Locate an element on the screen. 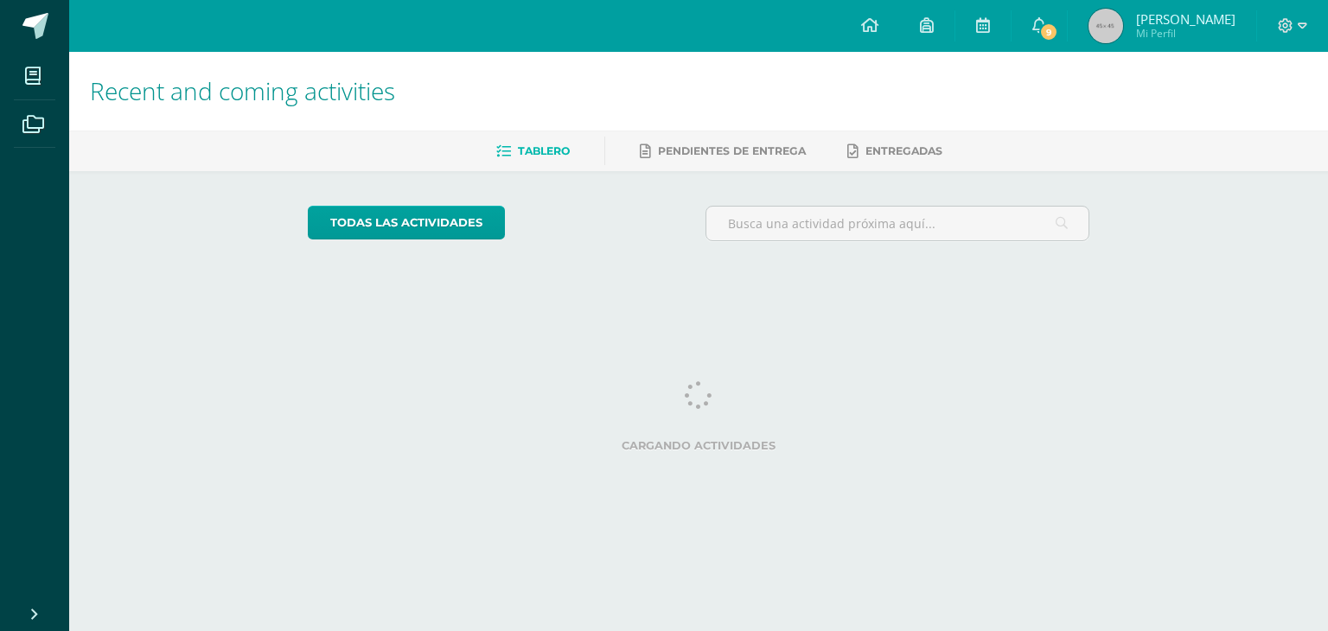 This screenshot has width=1328, height=631. span: 9 is located at coordinates (1049, 32).